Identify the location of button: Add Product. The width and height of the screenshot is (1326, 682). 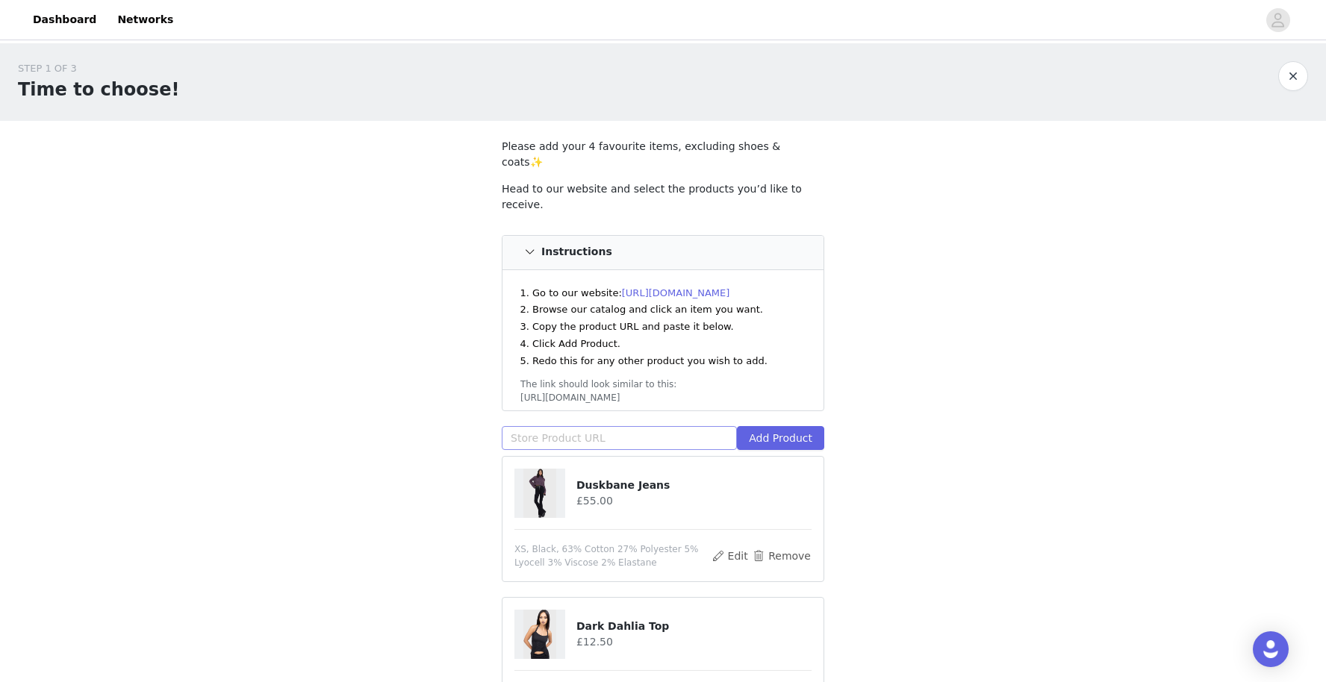
(780, 438).